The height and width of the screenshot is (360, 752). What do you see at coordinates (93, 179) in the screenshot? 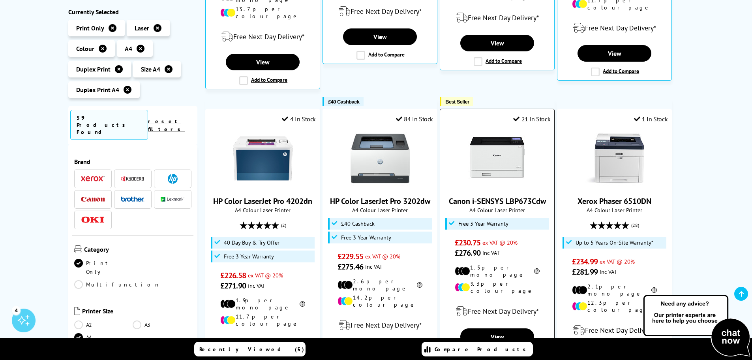
I see `a: Xerox` at bounding box center [93, 179].